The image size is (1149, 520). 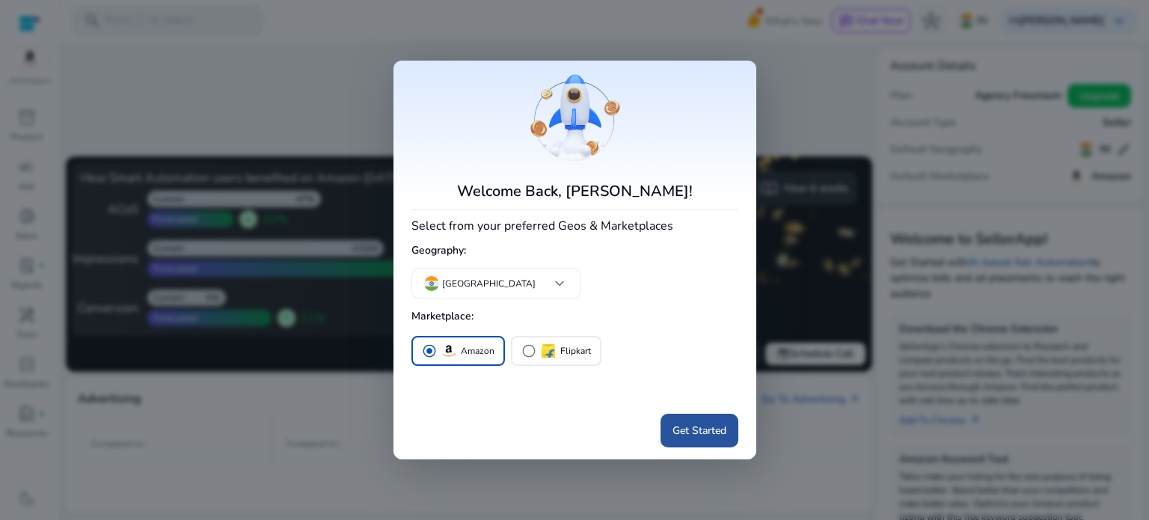 What do you see at coordinates (574, 251) in the screenshot?
I see `h5: Geography:` at bounding box center [574, 251].